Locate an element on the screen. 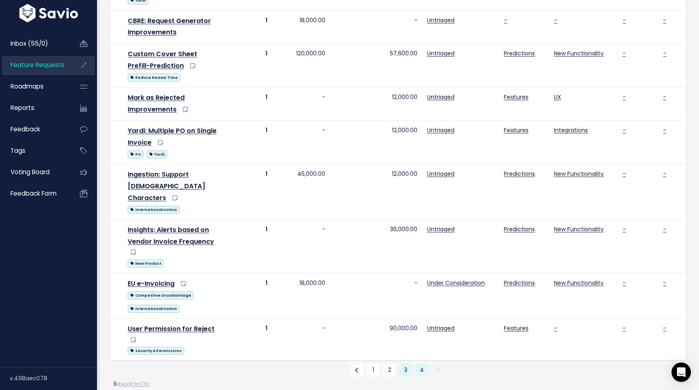  span: Security & Permissions is located at coordinates (156, 351).